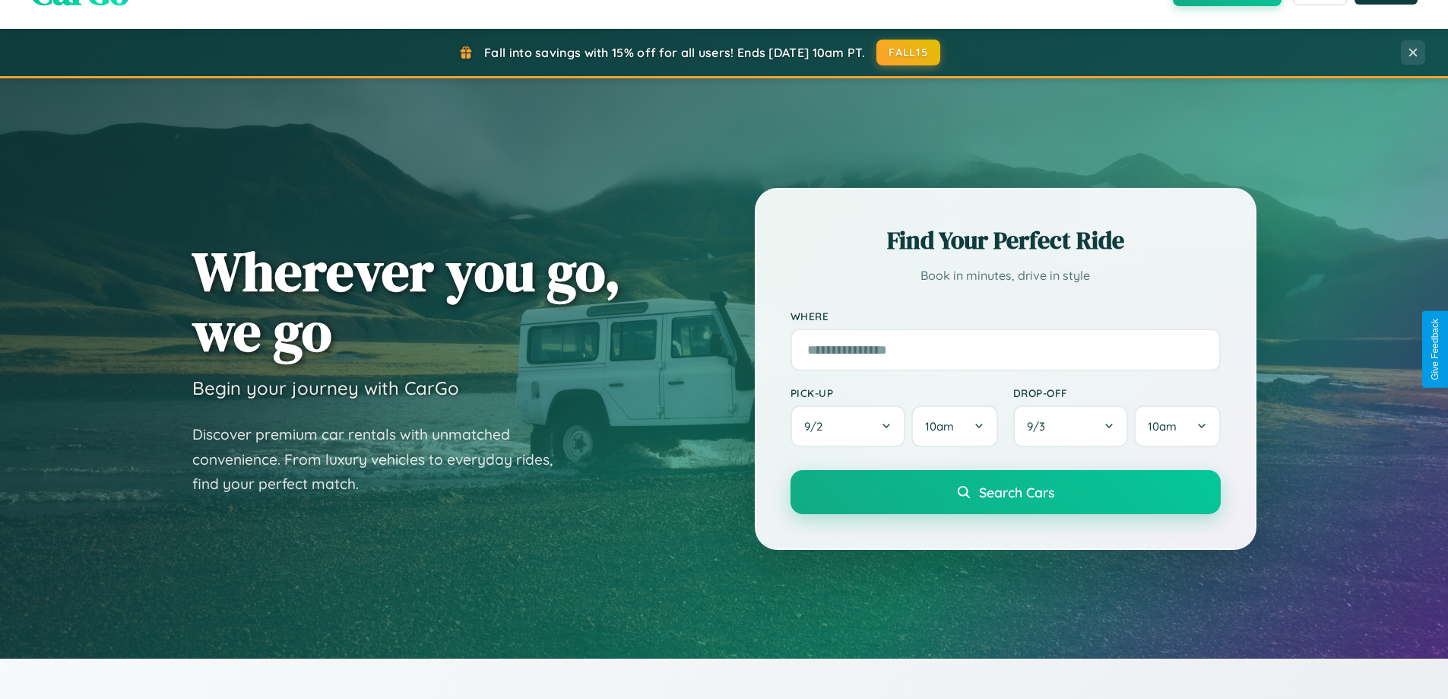  I want to click on label: Where, so click(1006, 315).